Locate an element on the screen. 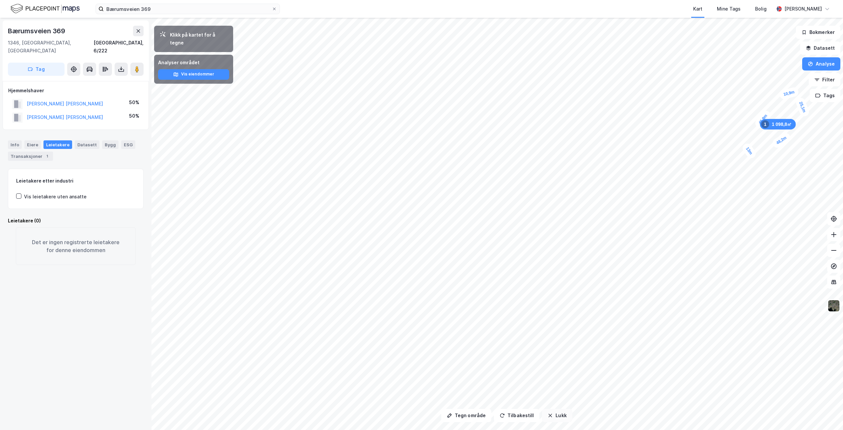  button: Tag is located at coordinates (36, 69).